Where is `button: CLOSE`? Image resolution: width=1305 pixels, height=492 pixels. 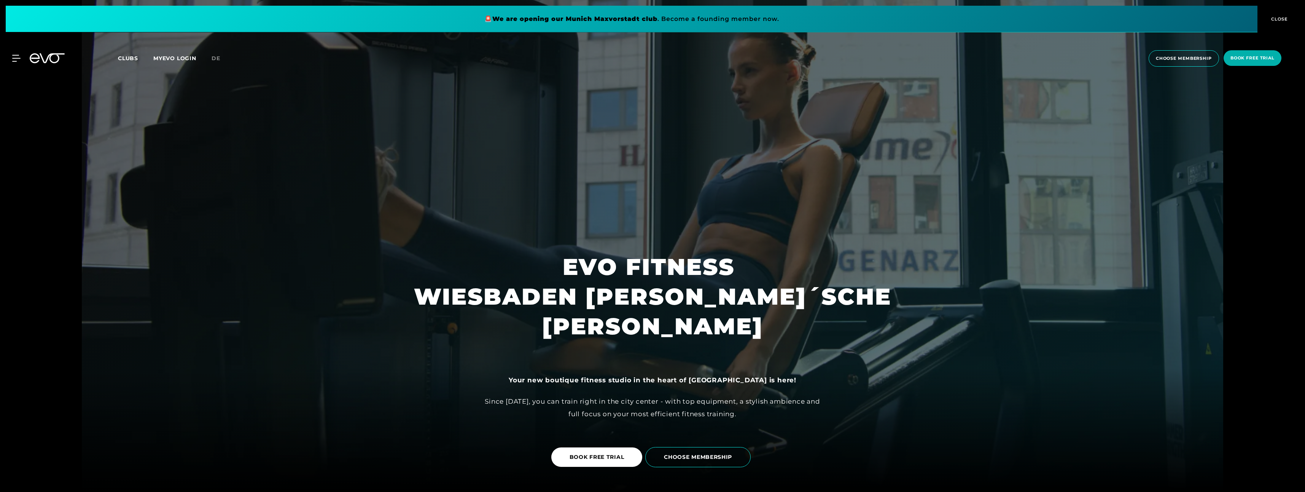
button: CLOSE is located at coordinates (1279, 19).